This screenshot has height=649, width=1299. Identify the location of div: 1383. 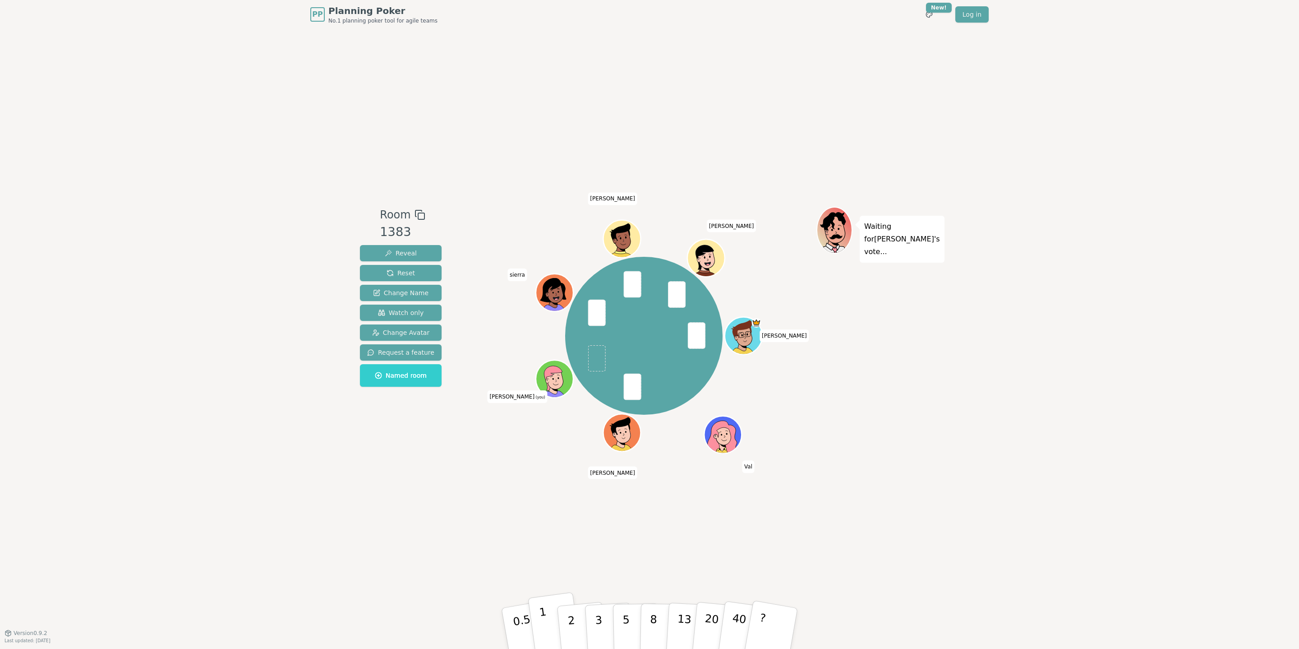
(402, 232).